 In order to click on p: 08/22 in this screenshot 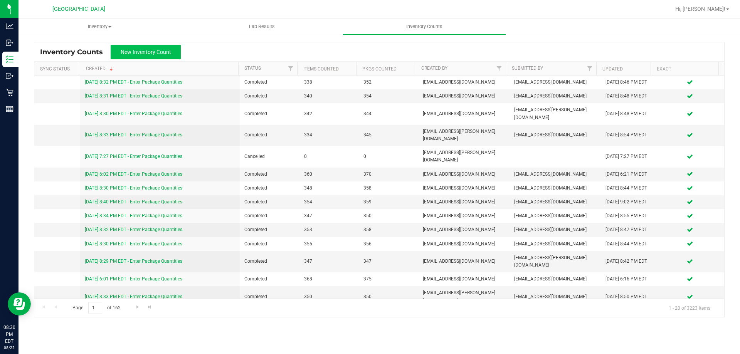, I will do `click(9, 348)`.